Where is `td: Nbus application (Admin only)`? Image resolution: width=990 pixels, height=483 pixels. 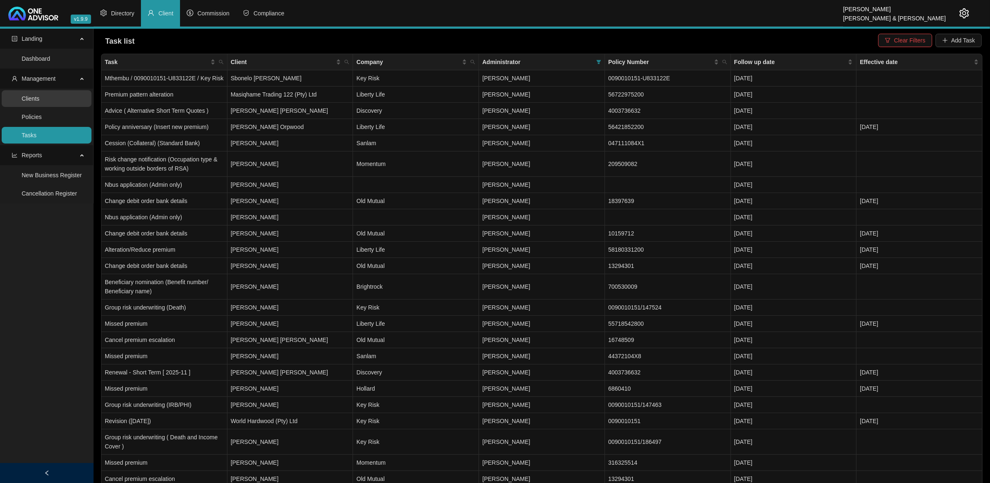
td: Nbus application (Admin only) is located at coordinates (164, 185).